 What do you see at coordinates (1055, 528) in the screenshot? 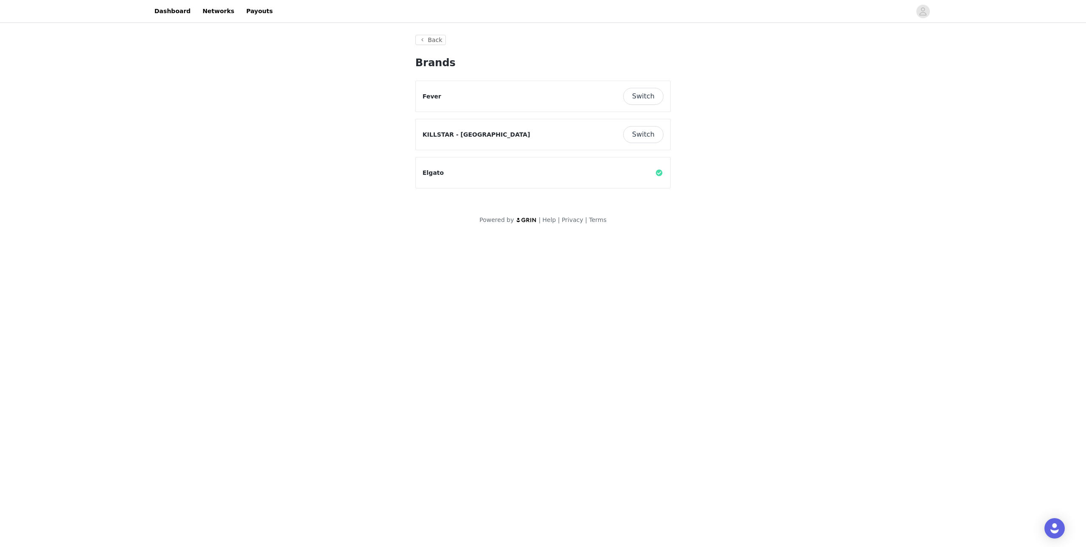
I see `div: Open Intercom Messenger` at bounding box center [1055, 528].